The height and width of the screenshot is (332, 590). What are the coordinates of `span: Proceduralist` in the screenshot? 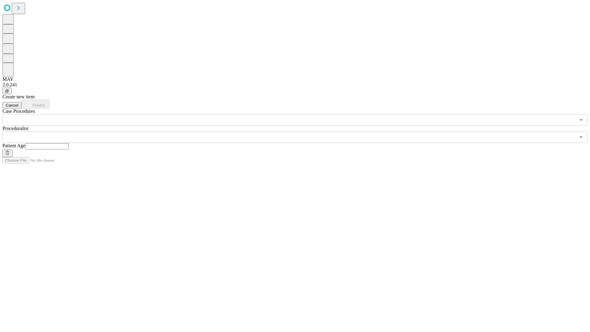 It's located at (15, 128).